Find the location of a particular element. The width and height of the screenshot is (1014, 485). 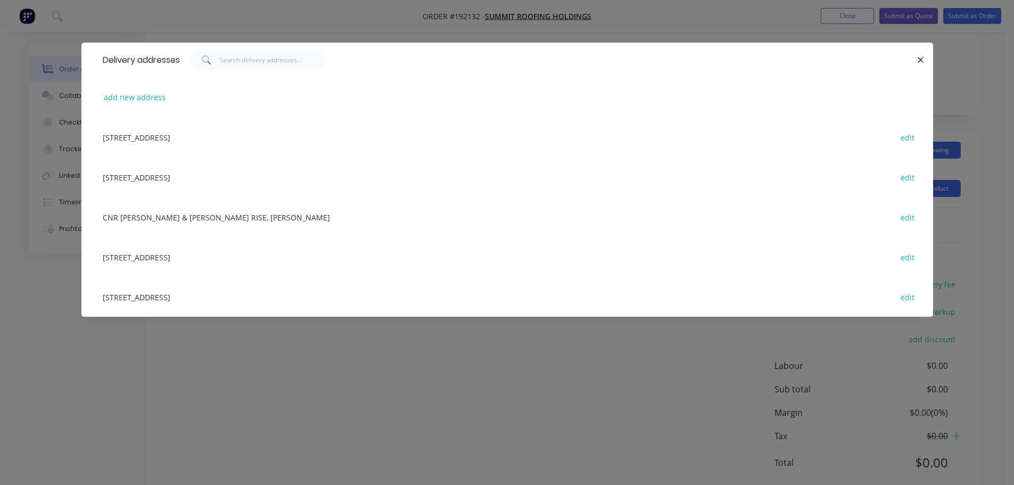

div: Delivery addresses is located at coordinates (138, 60).